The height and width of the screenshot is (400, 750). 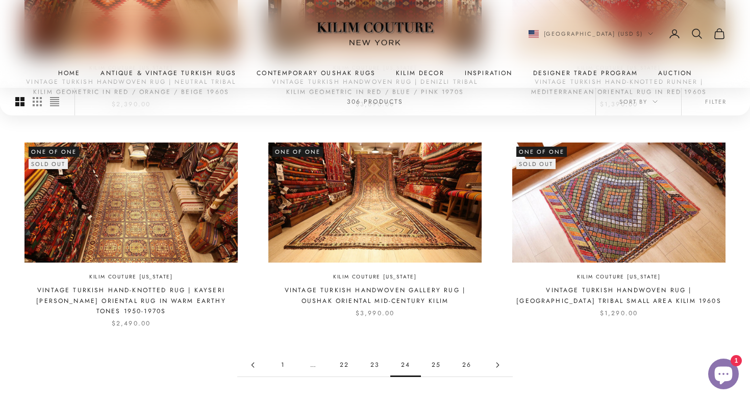 What do you see at coordinates (55, 102) in the screenshot?
I see `button: Switch to compact product images` at bounding box center [55, 102].